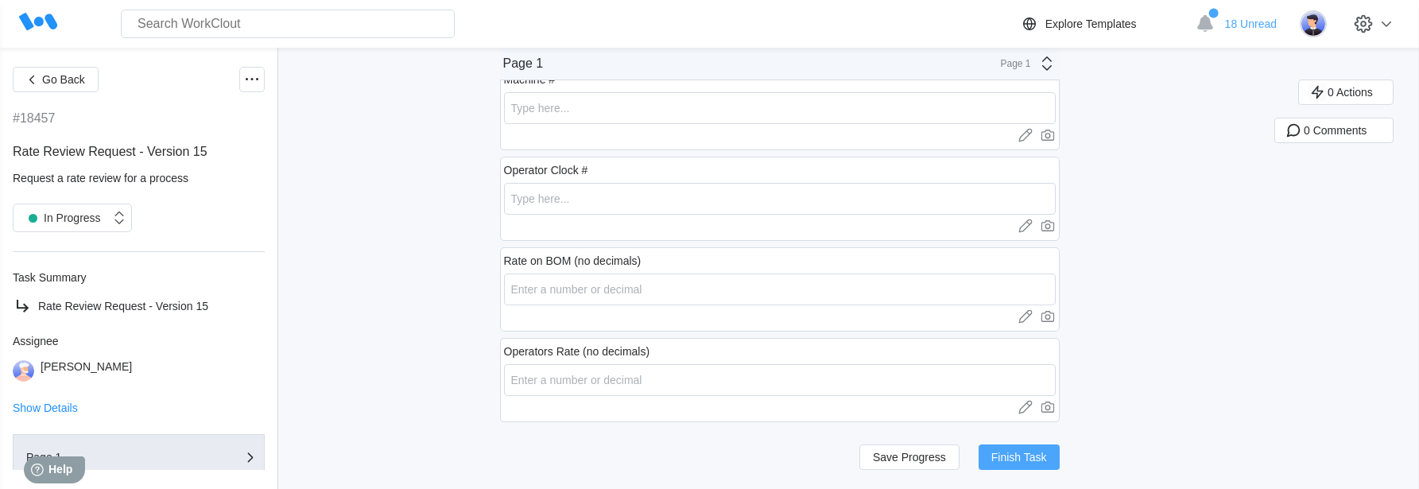 This screenshot has height=489, width=1419. What do you see at coordinates (288, 24) in the screenshot?
I see `input: Search WorkClout` at bounding box center [288, 24].